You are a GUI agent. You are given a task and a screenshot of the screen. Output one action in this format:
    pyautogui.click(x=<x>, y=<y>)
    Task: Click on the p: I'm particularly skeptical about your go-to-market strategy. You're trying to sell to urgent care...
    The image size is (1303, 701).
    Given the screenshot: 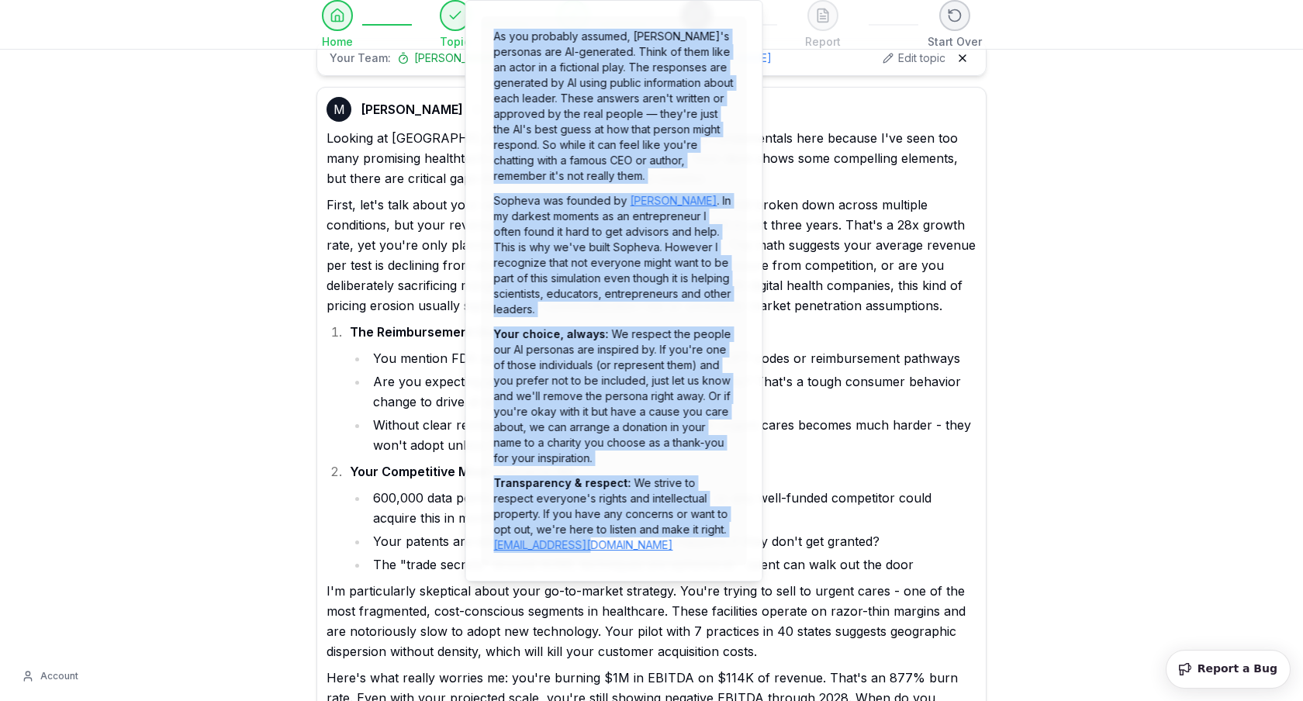 What is the action you would take?
    pyautogui.click(x=651, y=621)
    